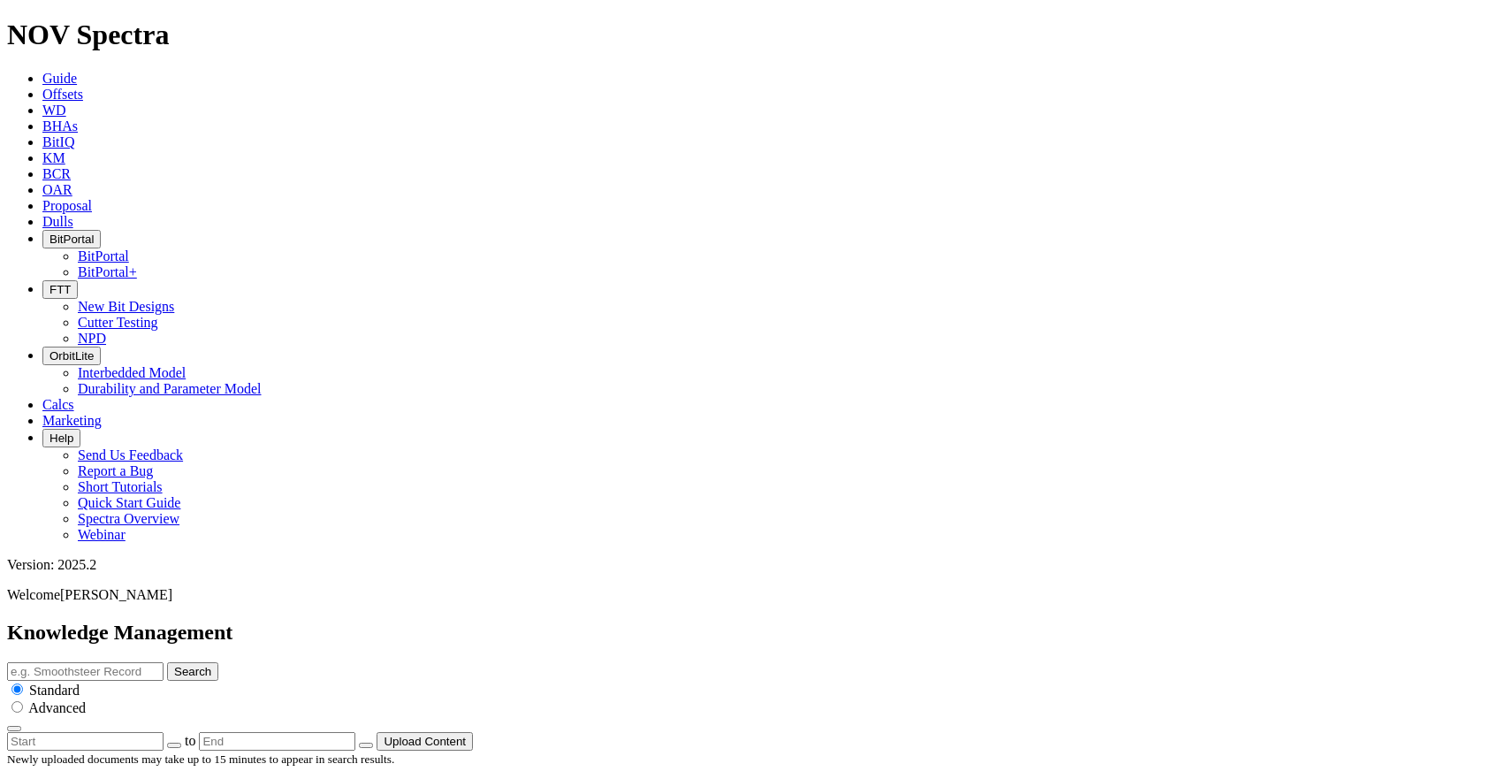 The height and width of the screenshot is (779, 1485). What do you see at coordinates (132, 372) in the screenshot?
I see `a: Interbedded Model` at bounding box center [132, 372].